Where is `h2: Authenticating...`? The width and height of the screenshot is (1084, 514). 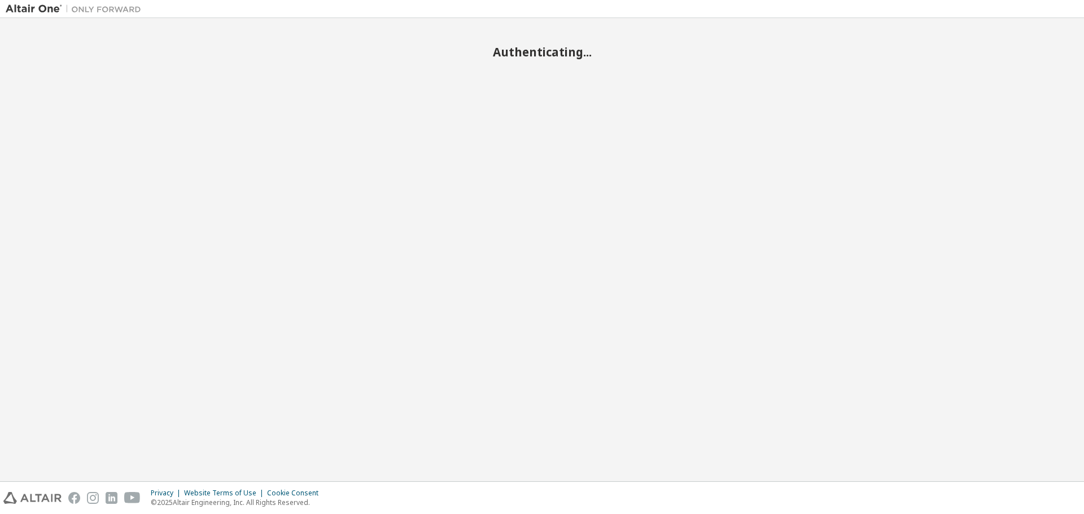
h2: Authenticating... is located at coordinates (542, 52).